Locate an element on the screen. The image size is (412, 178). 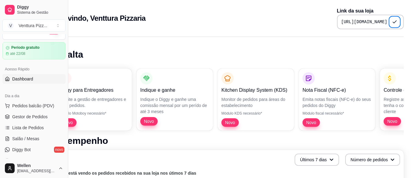
h1: Desempenho is located at coordinates (227, 141).